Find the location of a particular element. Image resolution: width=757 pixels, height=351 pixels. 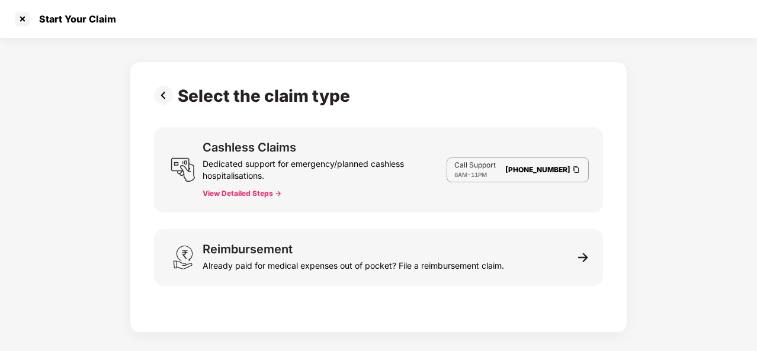

span: 11PM is located at coordinates (479, 175).